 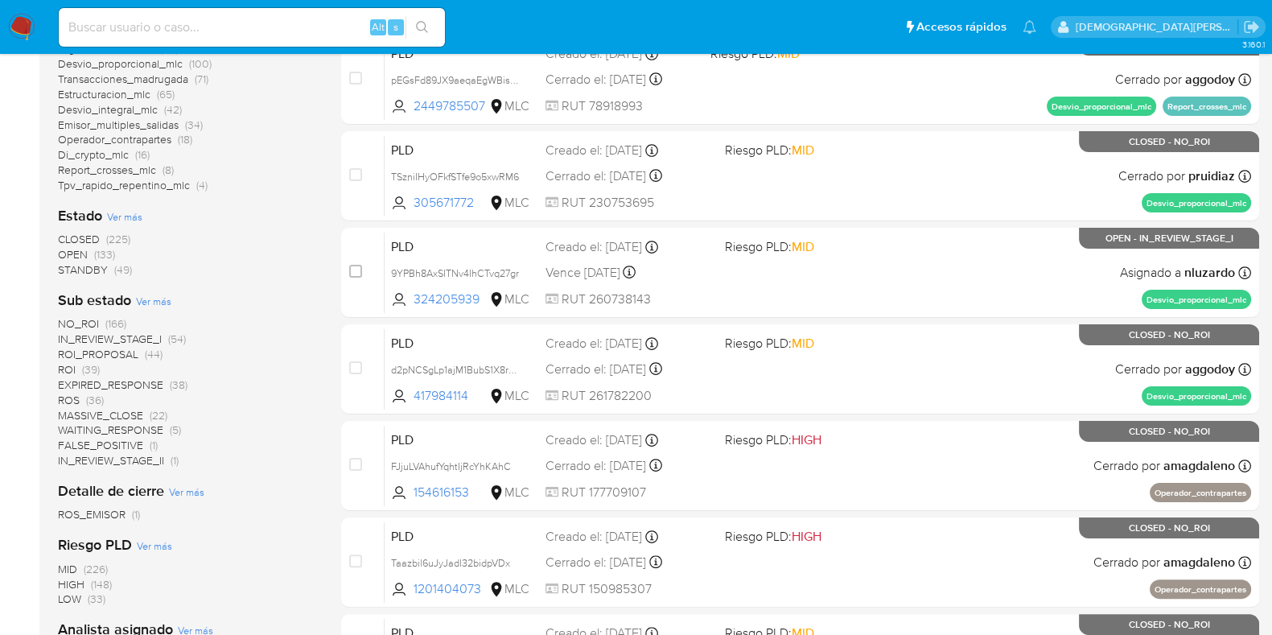 I want to click on a: Salir, so click(x=1251, y=27).